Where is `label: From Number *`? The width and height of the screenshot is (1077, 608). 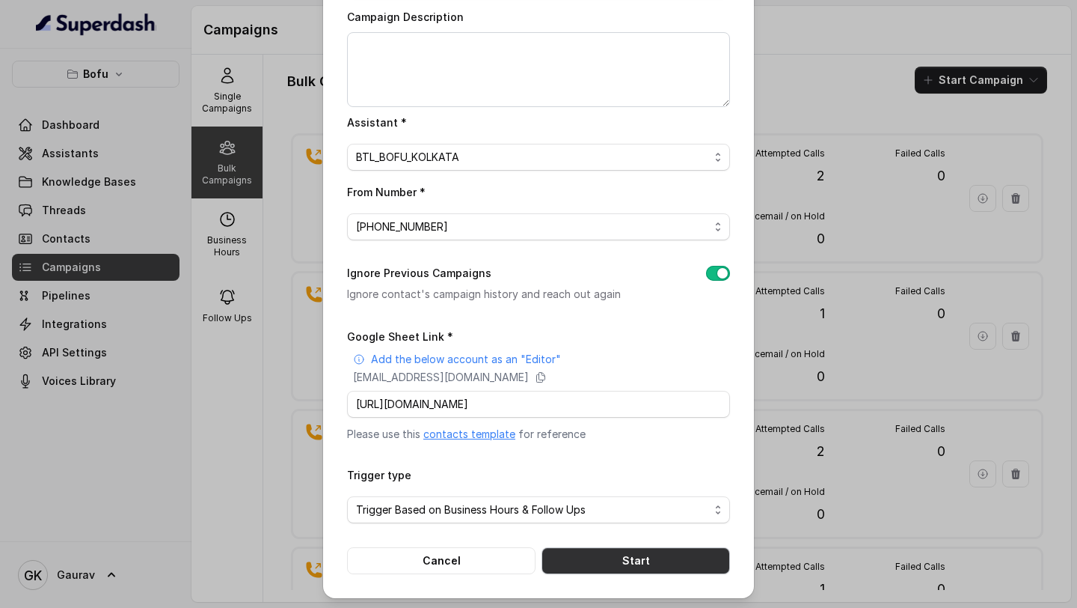 label: From Number * is located at coordinates (386, 192).